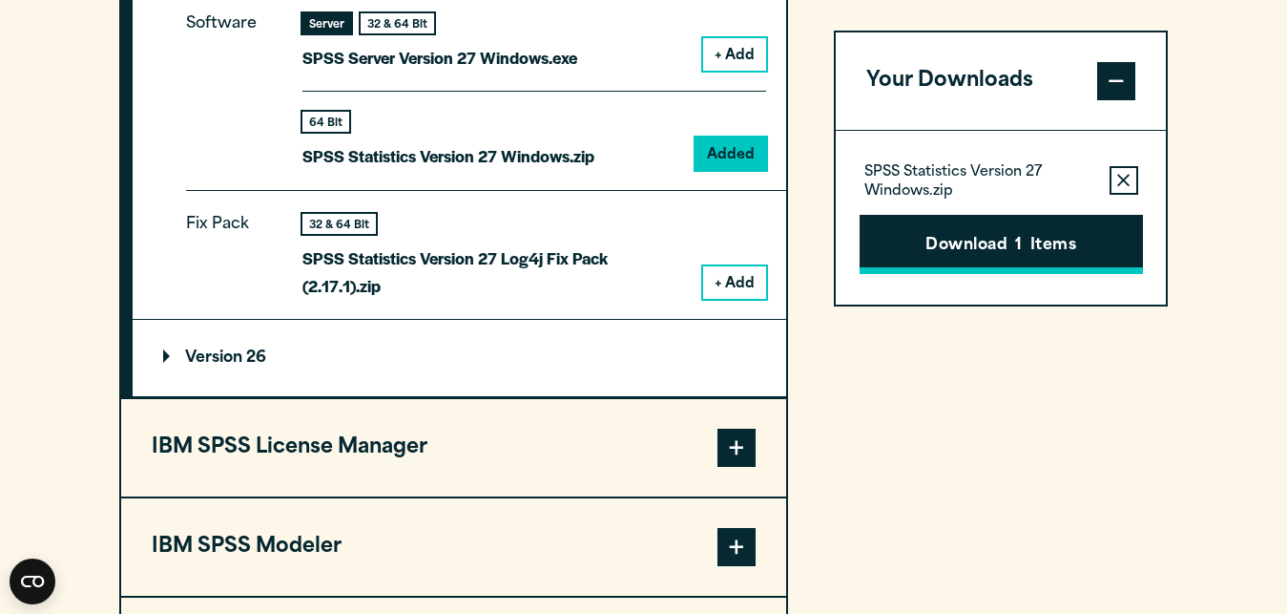 The height and width of the screenshot is (614, 1287). Describe the element at coordinates (440, 57) in the screenshot. I see `p: SPSS Server Version 27 Windows.exe` at that location.